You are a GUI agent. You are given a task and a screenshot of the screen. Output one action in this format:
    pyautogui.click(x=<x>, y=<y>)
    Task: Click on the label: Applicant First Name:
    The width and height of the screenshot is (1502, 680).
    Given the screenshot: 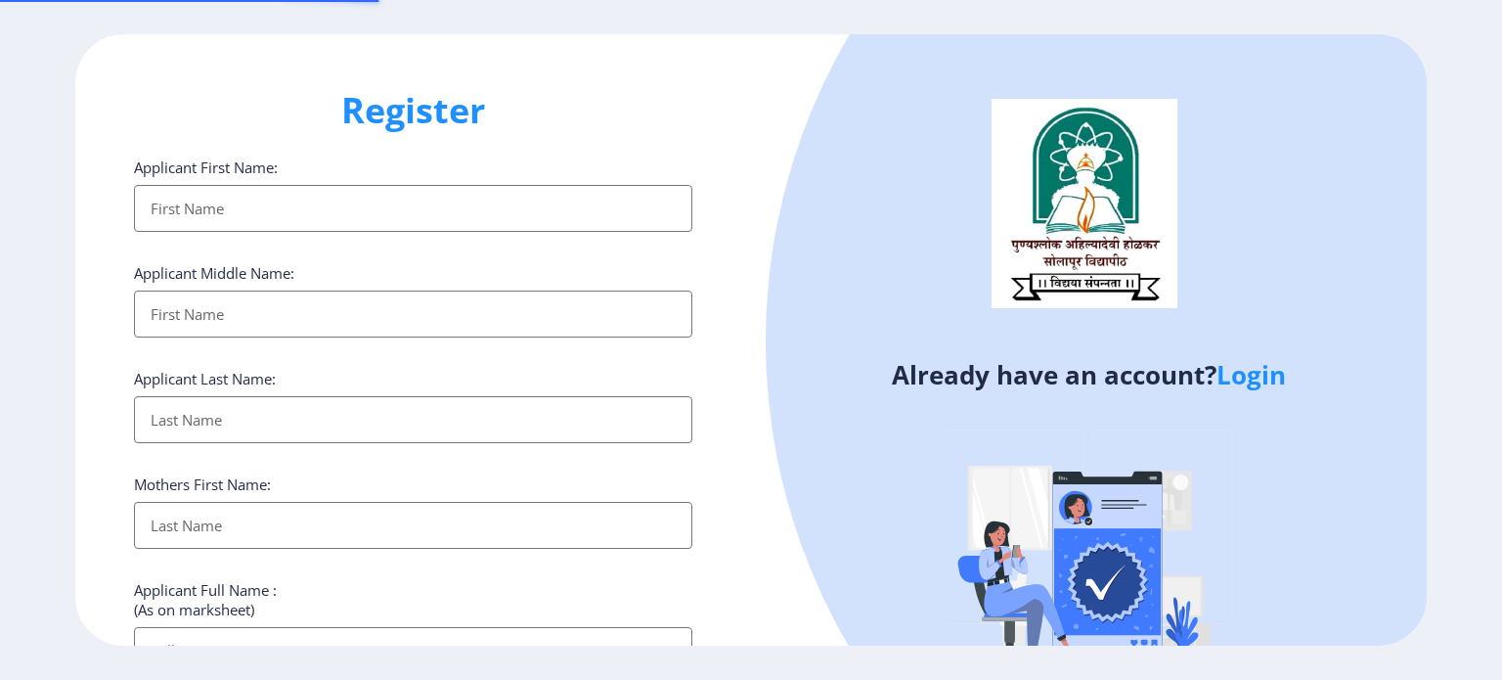 What is the action you would take?
    pyautogui.click(x=205, y=167)
    